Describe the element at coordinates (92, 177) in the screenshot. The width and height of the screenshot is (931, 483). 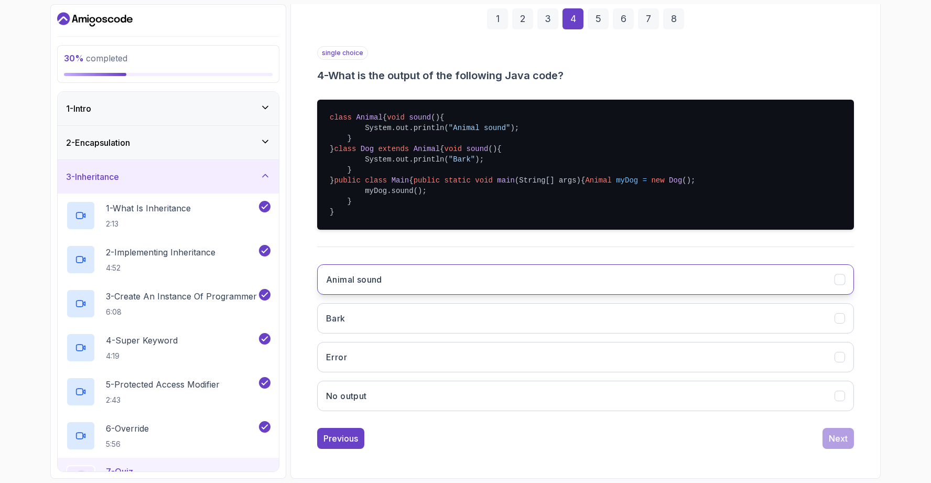
I see `h3: 3 - Inheritance` at that location.